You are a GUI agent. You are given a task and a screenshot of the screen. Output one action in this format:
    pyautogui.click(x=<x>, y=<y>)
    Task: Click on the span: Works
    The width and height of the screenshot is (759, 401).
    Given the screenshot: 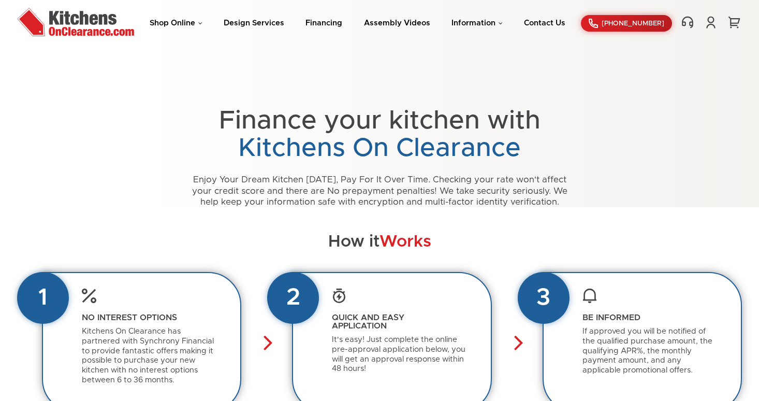 What is the action you would take?
    pyautogui.click(x=405, y=242)
    